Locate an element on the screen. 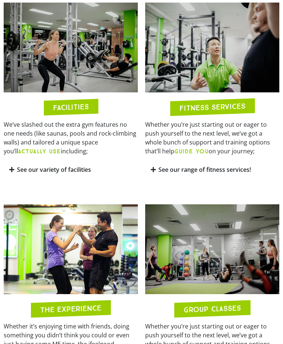 The width and height of the screenshot is (283, 344). a: See our range of fitness services! is located at coordinates (205, 169).